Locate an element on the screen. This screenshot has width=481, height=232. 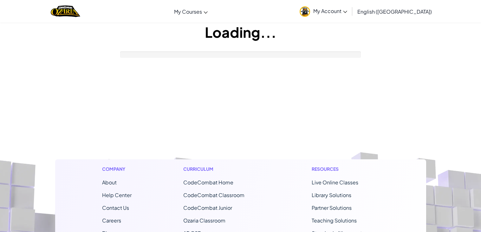
a: Library Solutions is located at coordinates (332, 195).